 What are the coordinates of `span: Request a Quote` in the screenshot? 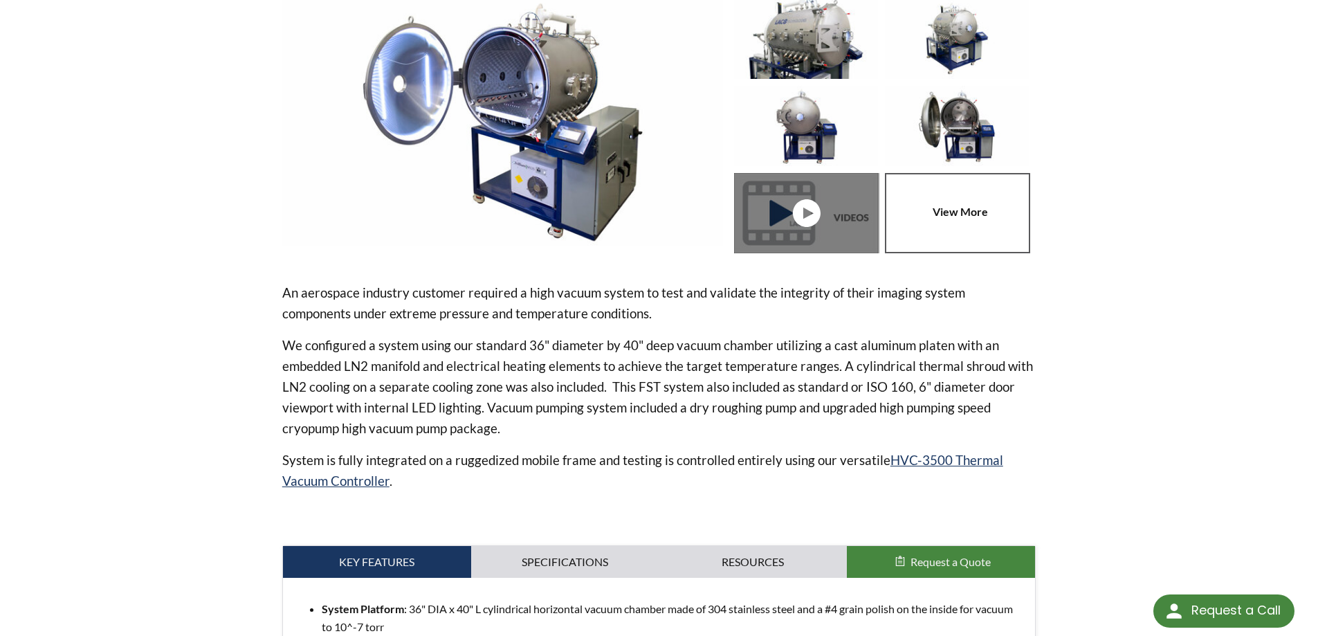 It's located at (951, 561).